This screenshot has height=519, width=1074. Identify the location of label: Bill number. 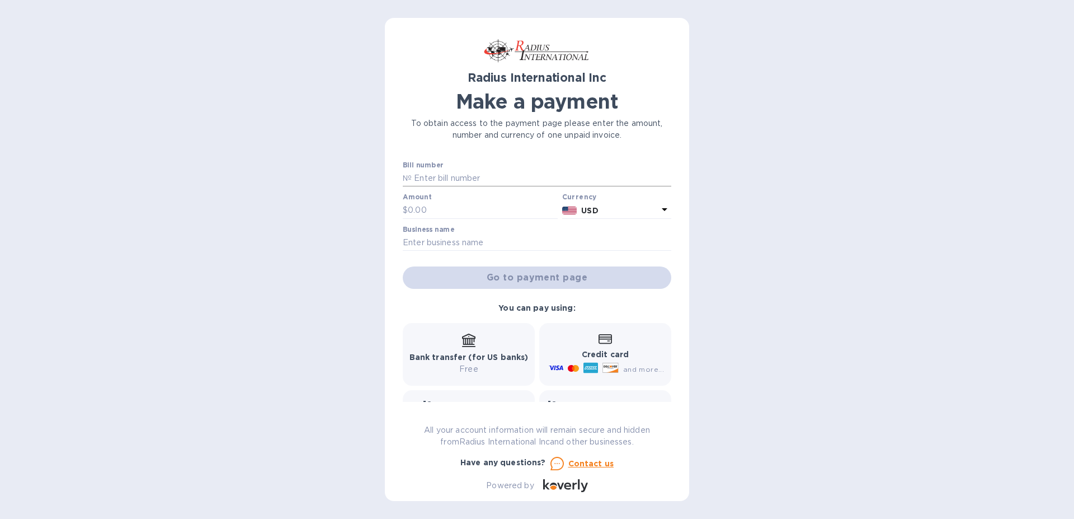
(423, 165).